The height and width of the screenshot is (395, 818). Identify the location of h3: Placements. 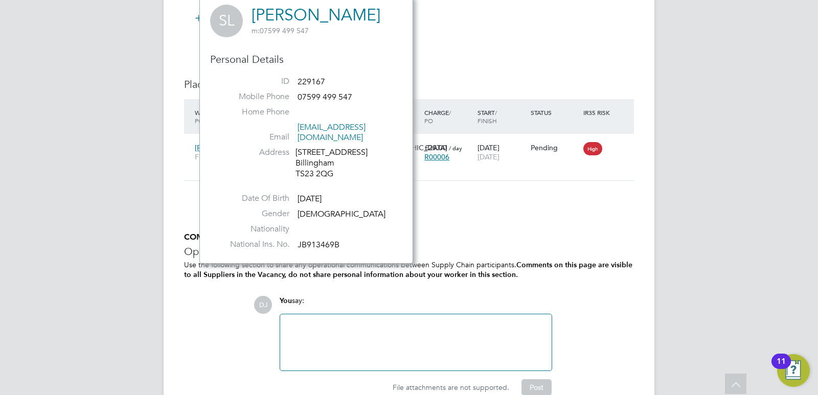
(409, 84).